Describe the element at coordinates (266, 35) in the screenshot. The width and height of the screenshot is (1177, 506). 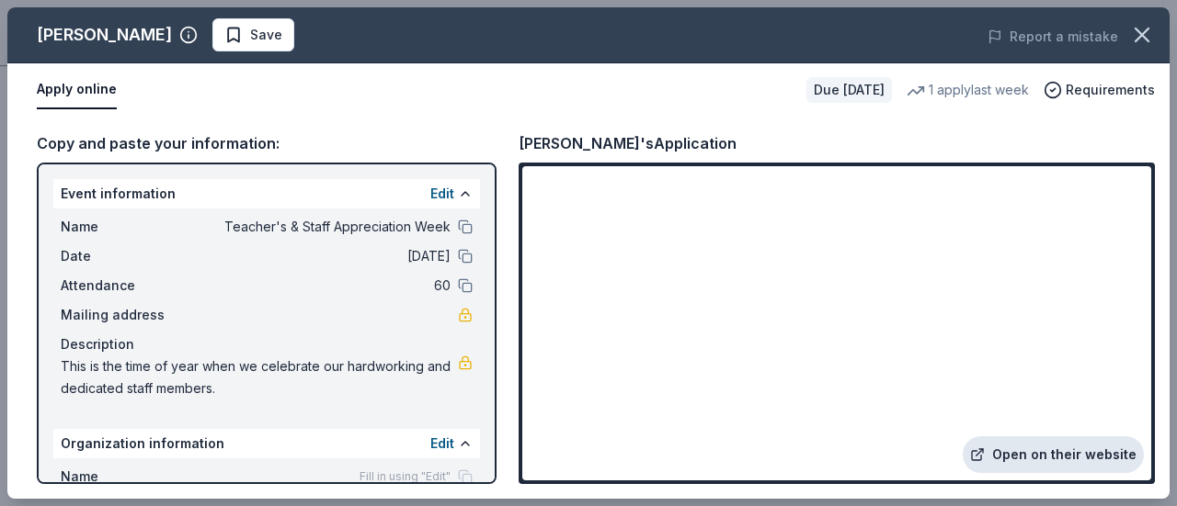
I see `span: Save` at that location.